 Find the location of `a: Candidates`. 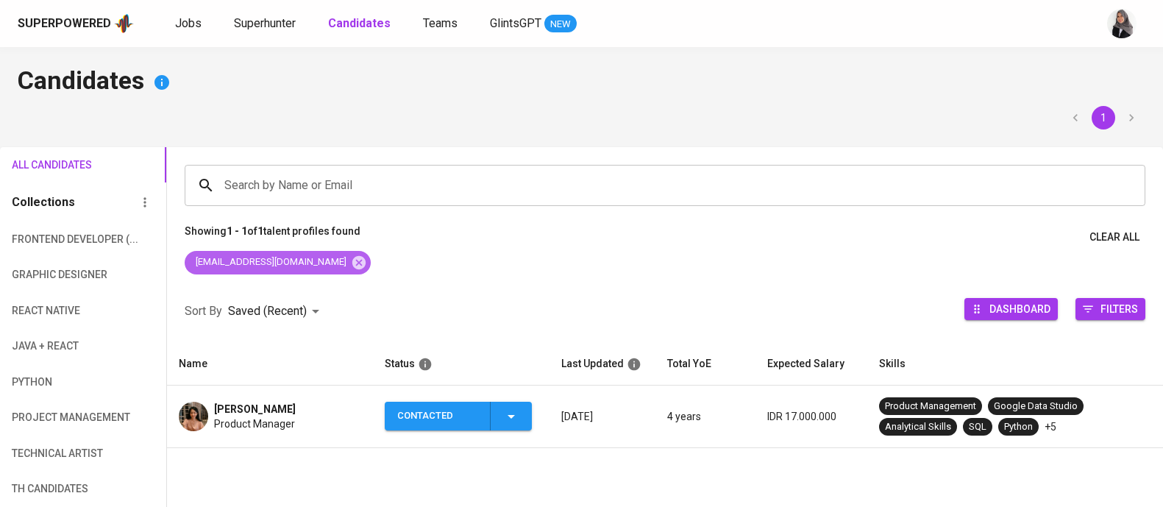

a: Candidates is located at coordinates (360, 24).